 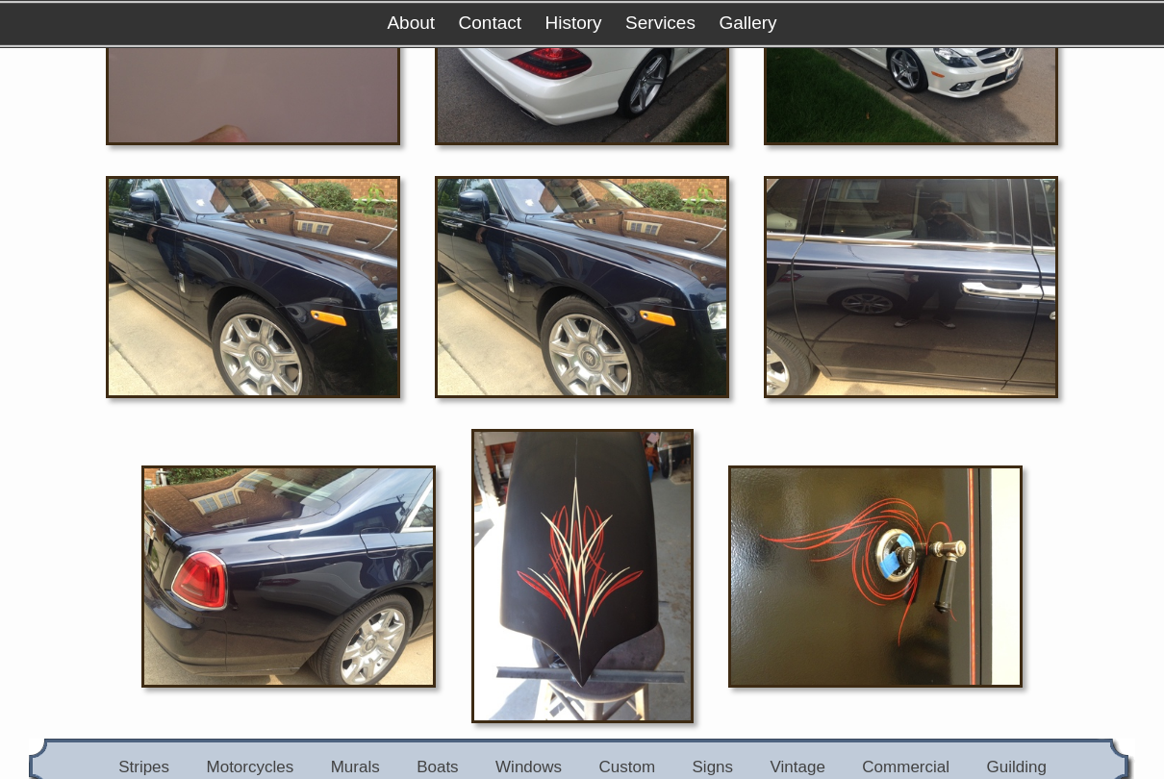 I want to click on a: Signs, so click(x=713, y=767).